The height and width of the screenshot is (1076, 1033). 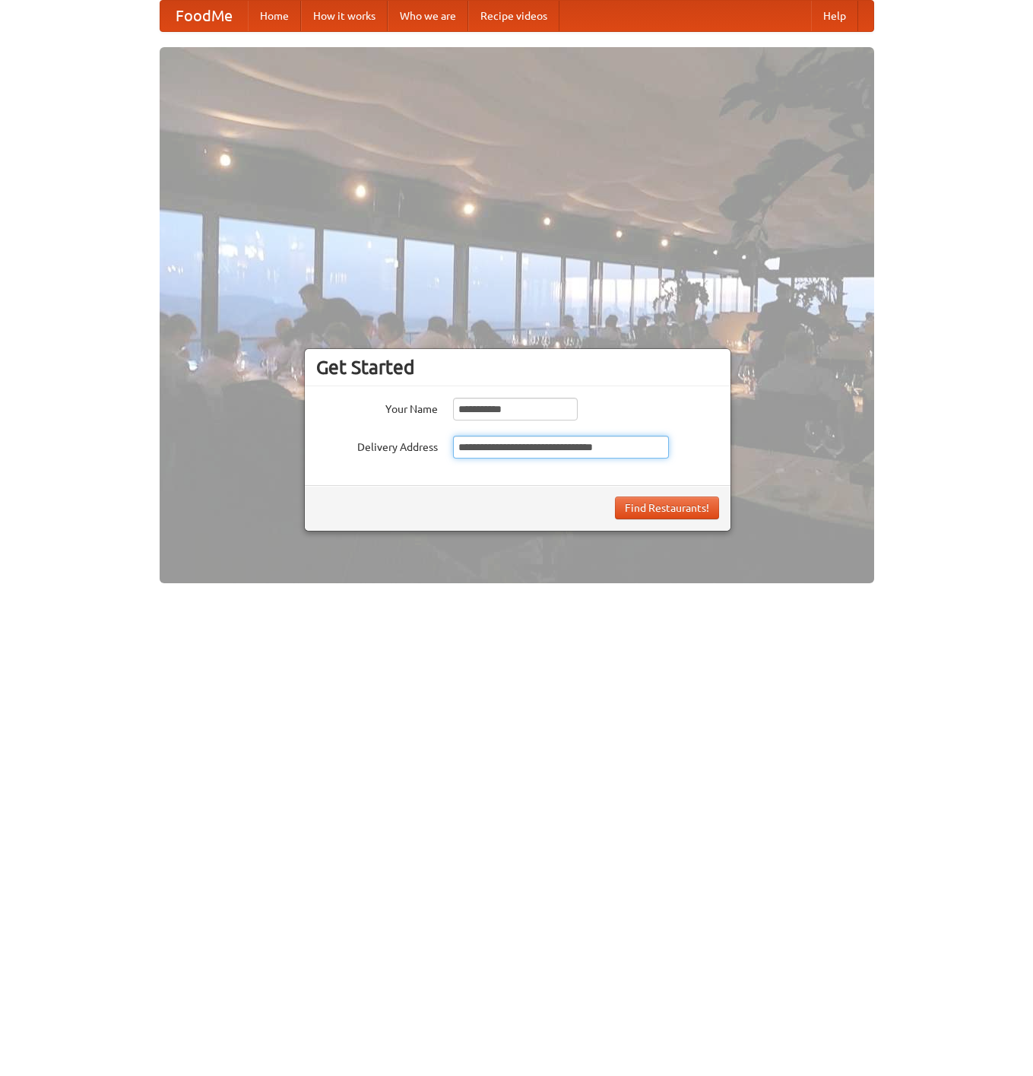 I want to click on a: Help, so click(x=835, y=16).